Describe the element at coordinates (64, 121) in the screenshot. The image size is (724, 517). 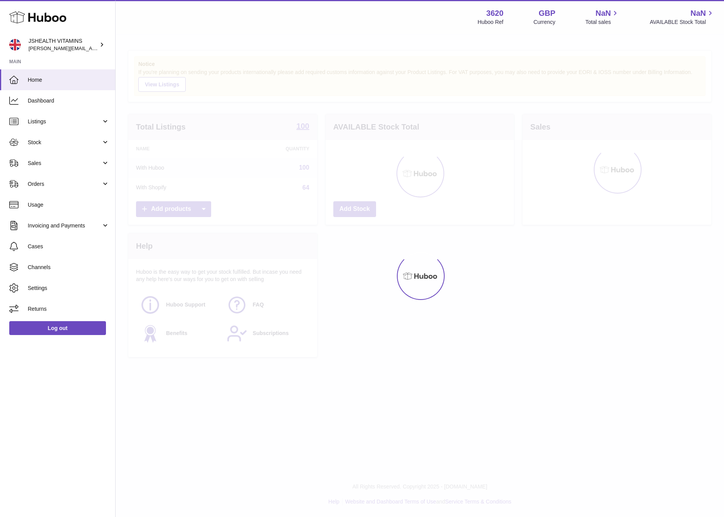
I see `span: Listings` at that location.